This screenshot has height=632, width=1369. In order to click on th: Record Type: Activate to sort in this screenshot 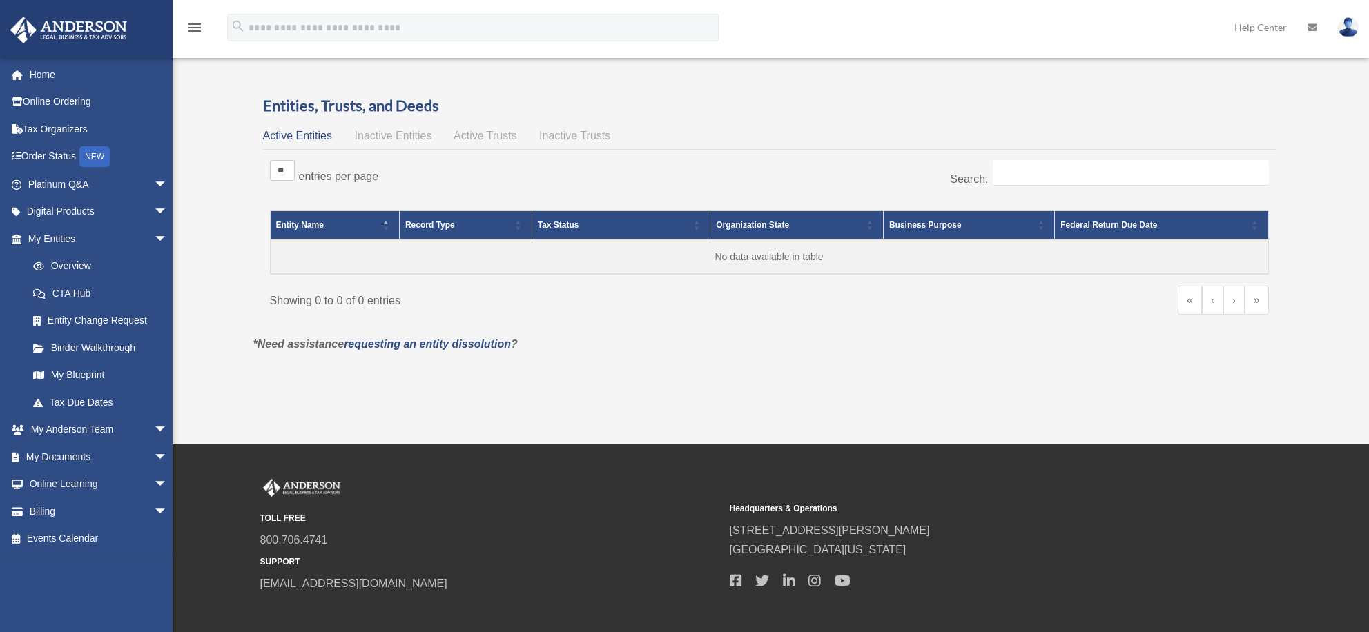, I will do `click(465, 226)`.